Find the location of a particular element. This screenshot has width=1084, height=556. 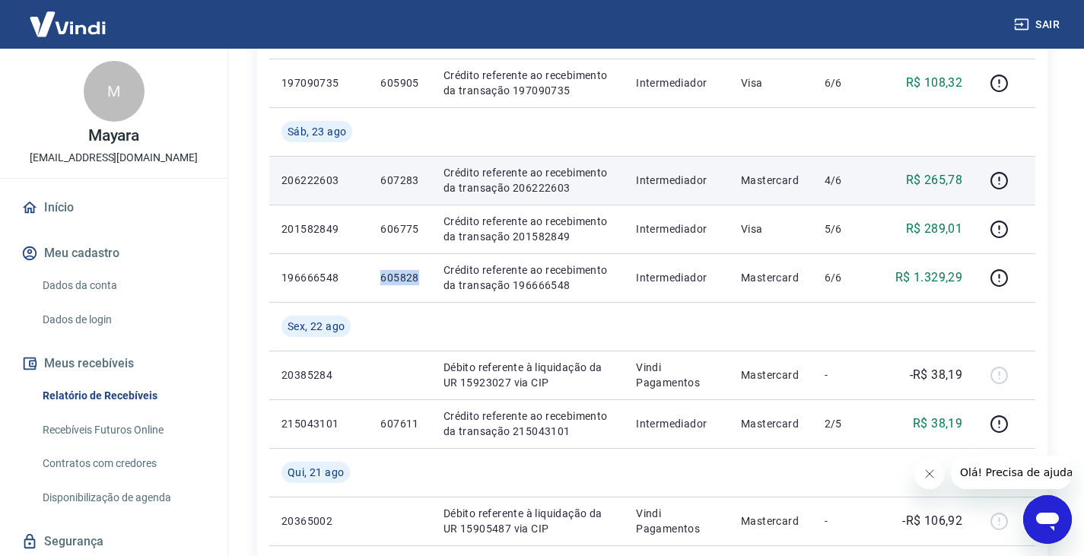

a: Recebíveis Futuros Online is located at coordinates (122, 430).